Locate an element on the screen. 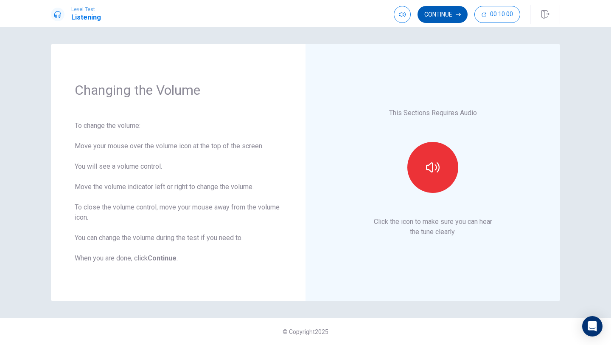 The image size is (611, 345). p: This Sections Requires Audio is located at coordinates (433, 113).